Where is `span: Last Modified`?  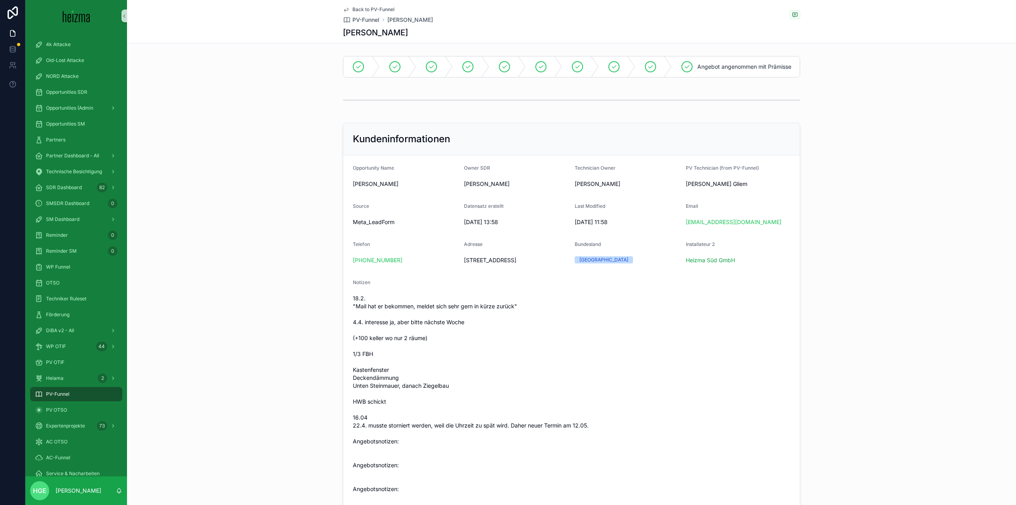 span: Last Modified is located at coordinates (590, 206).